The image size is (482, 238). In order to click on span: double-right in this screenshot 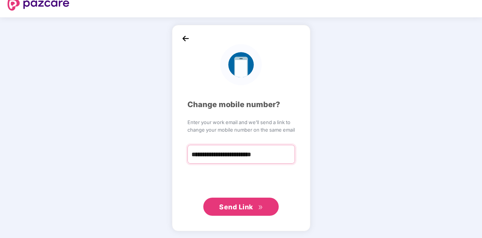, I will do `click(260, 207)`.